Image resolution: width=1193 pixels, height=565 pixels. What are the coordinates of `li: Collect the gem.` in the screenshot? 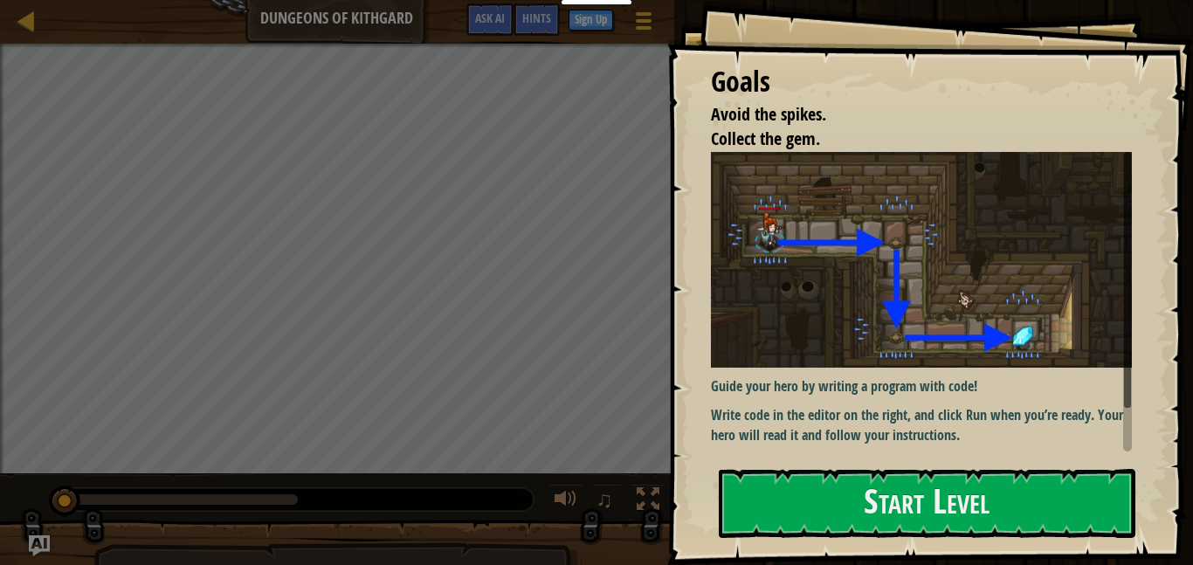 It's located at (908, 139).